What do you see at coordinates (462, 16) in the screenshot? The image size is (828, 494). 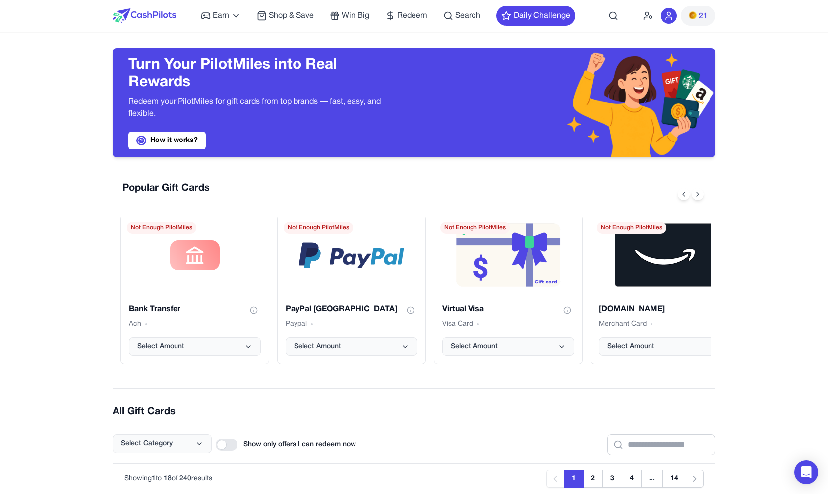 I see `a: Search` at bounding box center [462, 16].